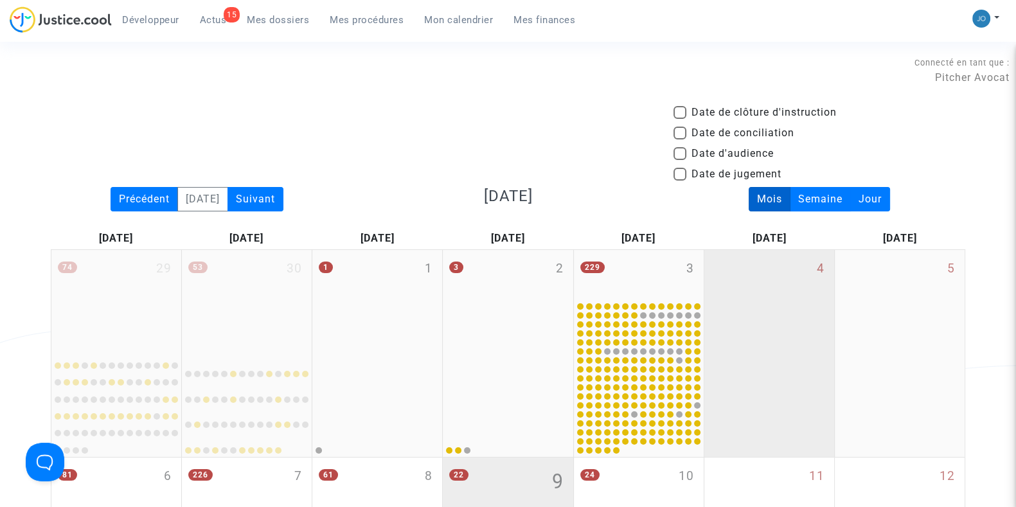 The width and height of the screenshot is (1016, 507). Describe the element at coordinates (164, 269) in the screenshot. I see `span: 29` at that location.